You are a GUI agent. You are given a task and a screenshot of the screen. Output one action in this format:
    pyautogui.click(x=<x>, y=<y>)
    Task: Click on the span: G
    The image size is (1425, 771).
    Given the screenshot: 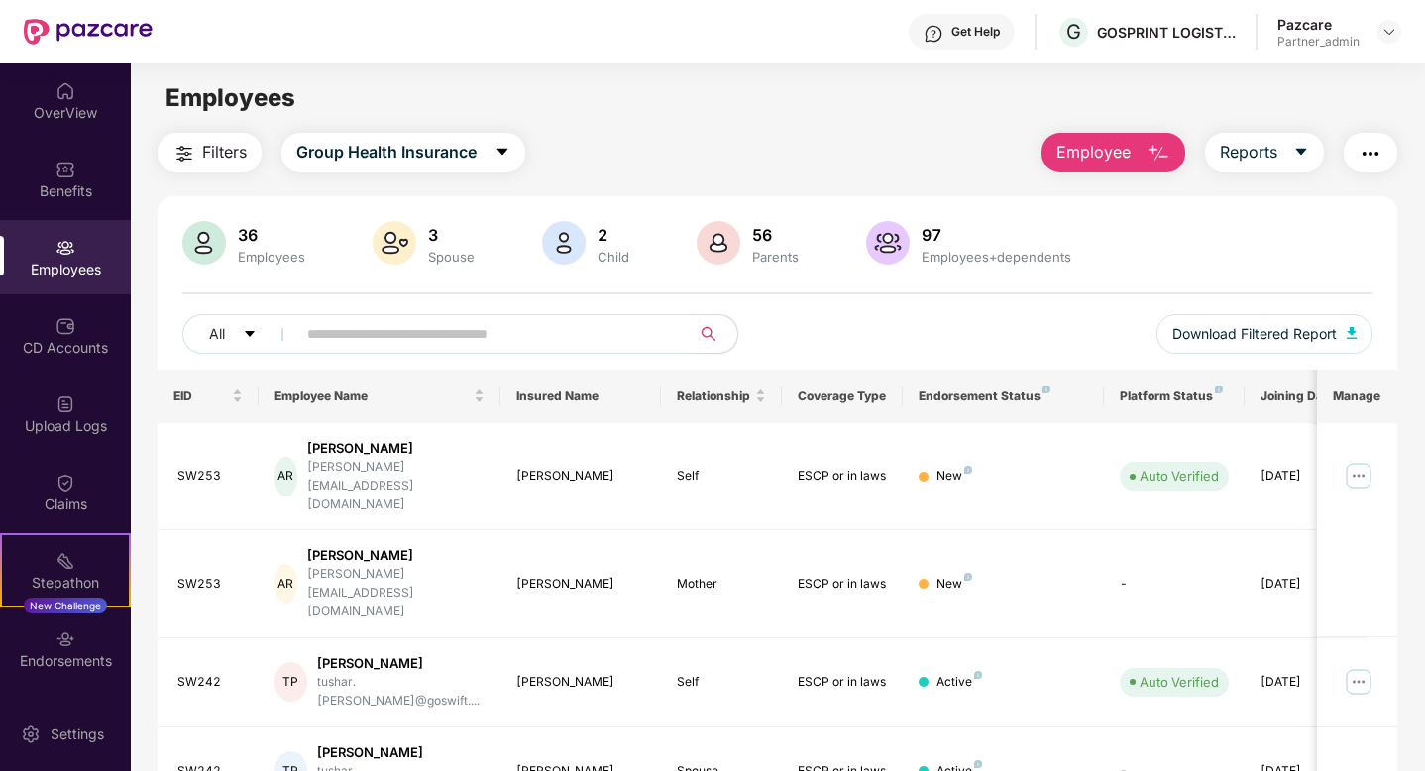 What is the action you would take?
    pyautogui.click(x=1073, y=32)
    